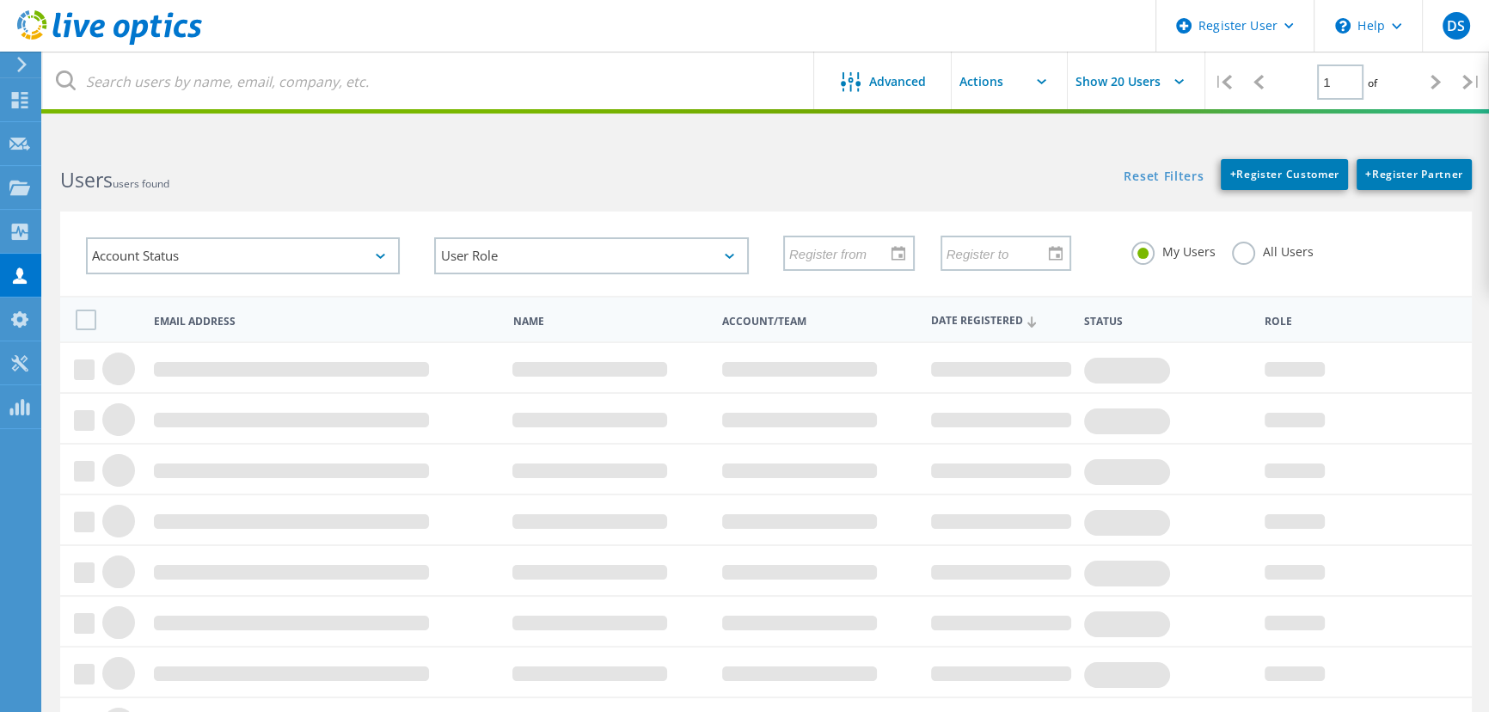  Describe the element at coordinates (1284, 174) in the screenshot. I see `a: +Register Customer` at that location.